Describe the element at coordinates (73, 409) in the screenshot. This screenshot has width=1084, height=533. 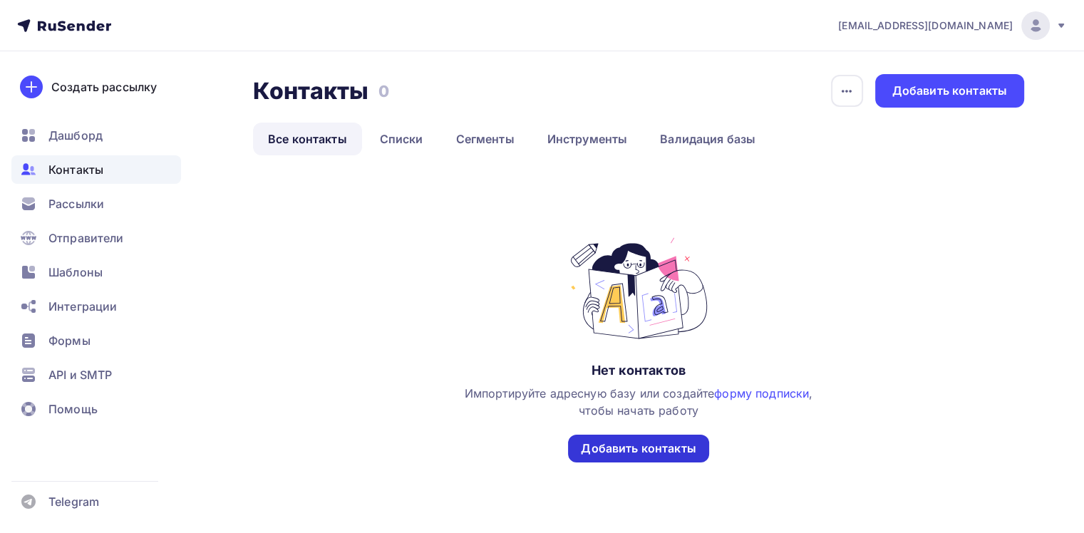
I see `span: Помощь` at that location.